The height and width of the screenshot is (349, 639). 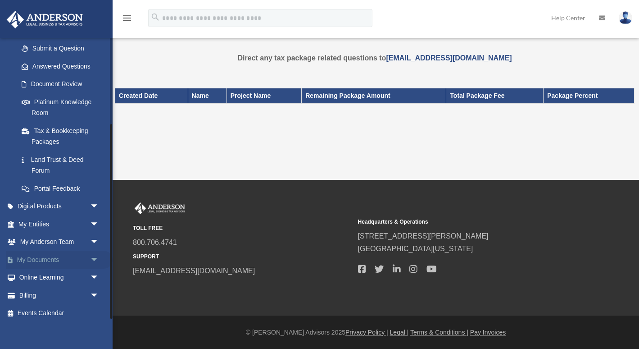 I want to click on strong: Direct any tax package related questions to, so click(x=375, y=58).